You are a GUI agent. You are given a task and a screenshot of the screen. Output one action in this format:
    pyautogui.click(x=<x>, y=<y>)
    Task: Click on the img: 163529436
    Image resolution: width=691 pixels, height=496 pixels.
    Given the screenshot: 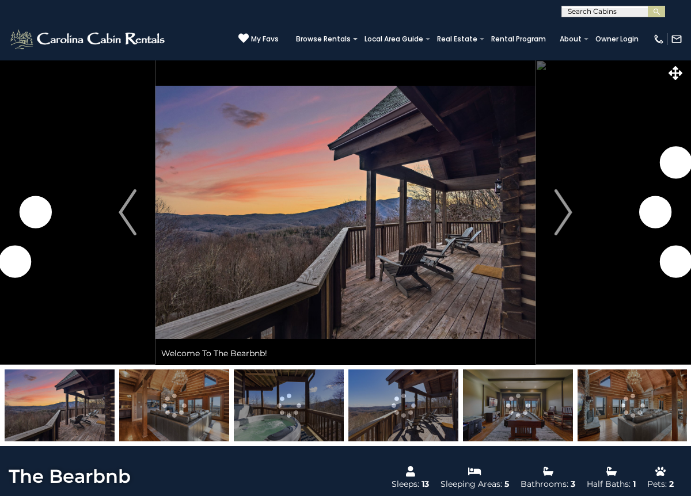 What is the action you would take?
    pyautogui.click(x=403, y=405)
    